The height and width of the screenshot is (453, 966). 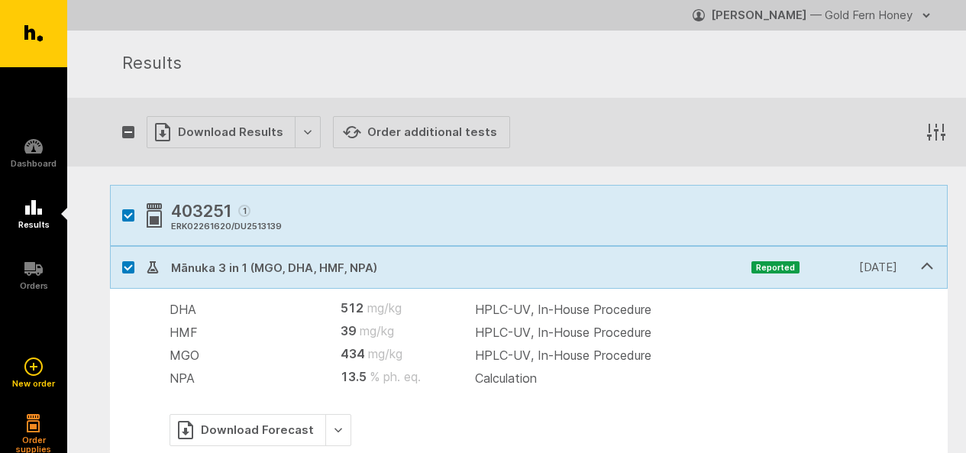 What do you see at coordinates (182, 309) in the screenshot?
I see `span: DHA` at bounding box center [182, 309].